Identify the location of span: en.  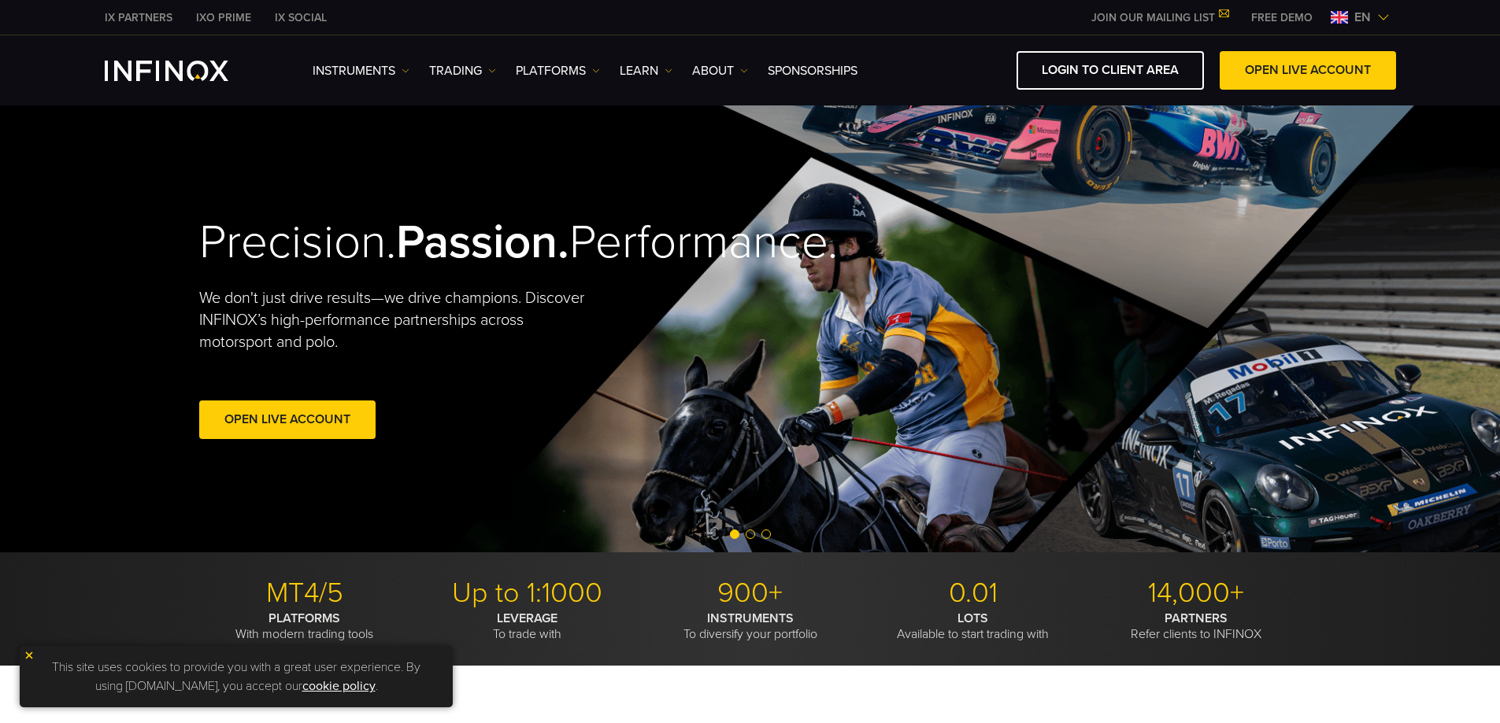
(1362, 17).